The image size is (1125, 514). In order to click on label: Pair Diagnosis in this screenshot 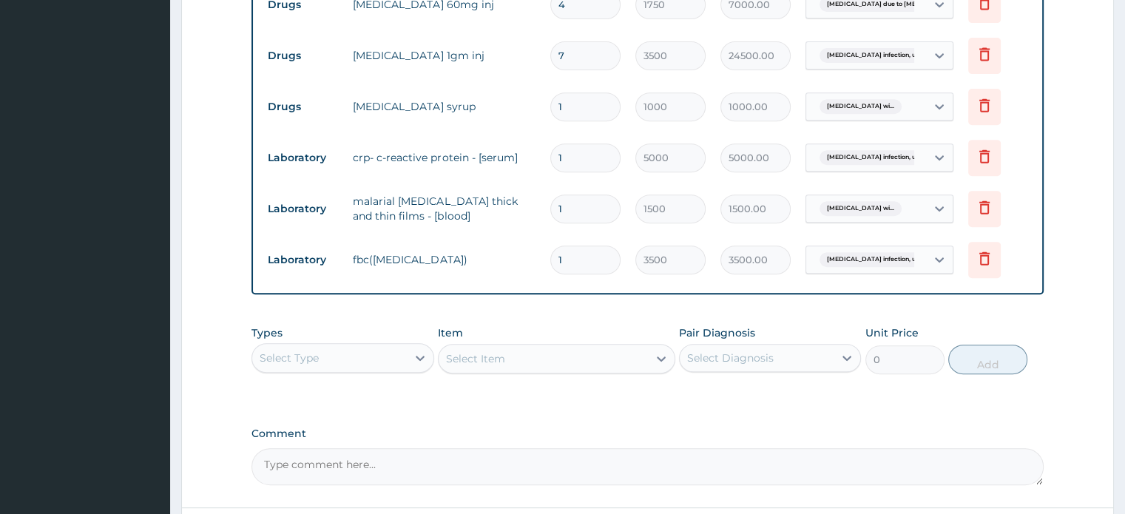, I will do `click(716, 333)`.